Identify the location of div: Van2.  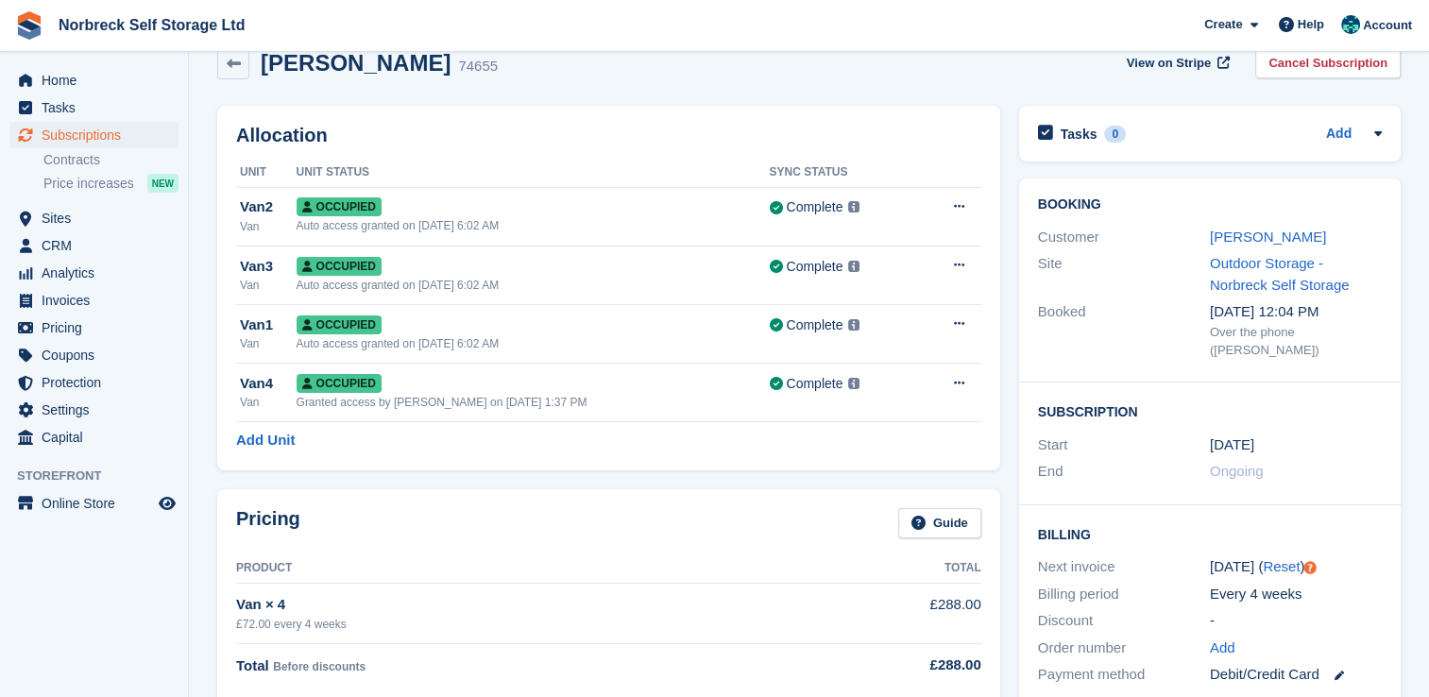
(268, 207).